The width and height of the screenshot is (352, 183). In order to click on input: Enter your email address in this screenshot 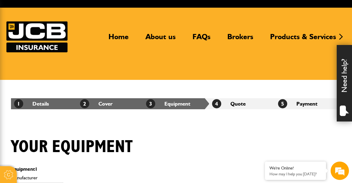, I will do `click(60, 81)`.